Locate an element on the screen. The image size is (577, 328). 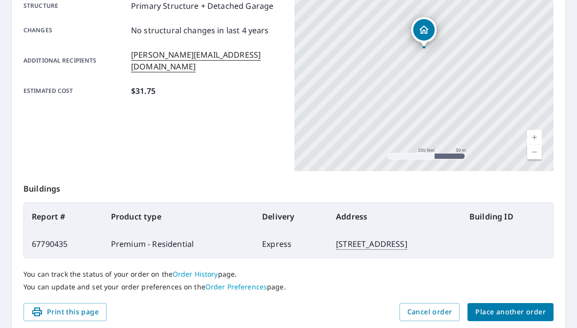
p: $31.75 is located at coordinates (143, 91).